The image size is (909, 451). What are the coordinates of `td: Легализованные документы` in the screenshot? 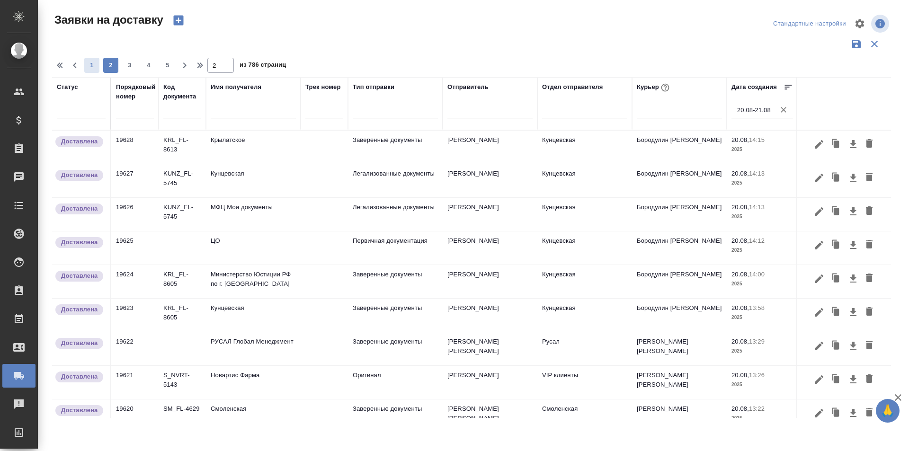 It's located at (396, 181).